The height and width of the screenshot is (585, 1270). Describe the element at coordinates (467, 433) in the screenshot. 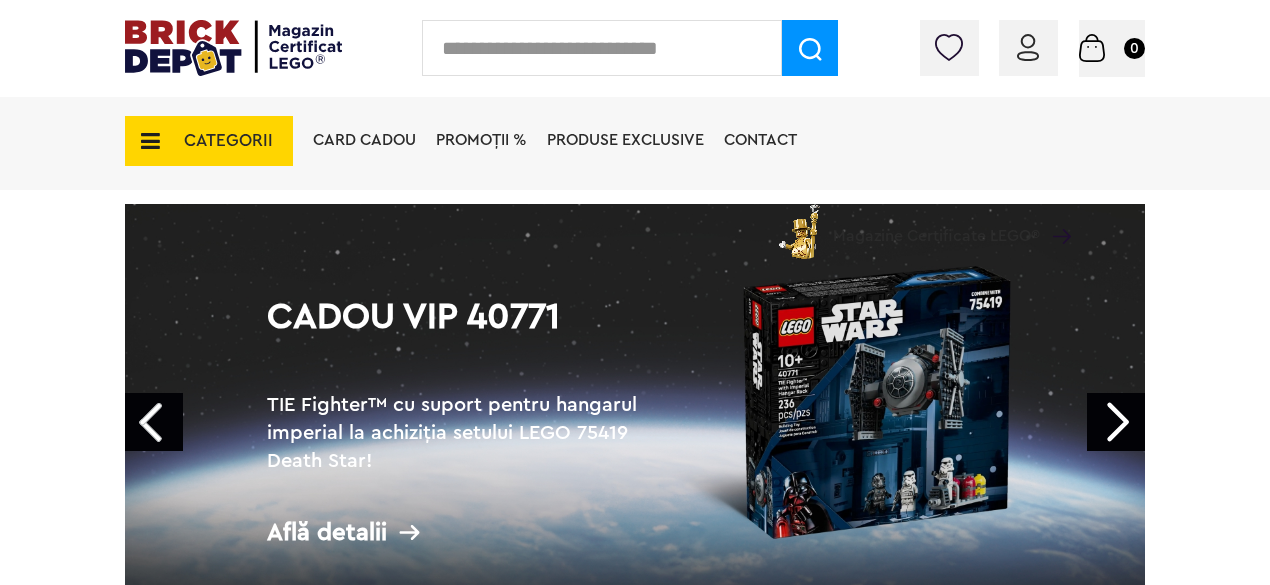

I see `h2: TIE Fighter™ cu suport pentru hangarul imperial la achiziția setului LEGO 75419 Death Star!` at that location.